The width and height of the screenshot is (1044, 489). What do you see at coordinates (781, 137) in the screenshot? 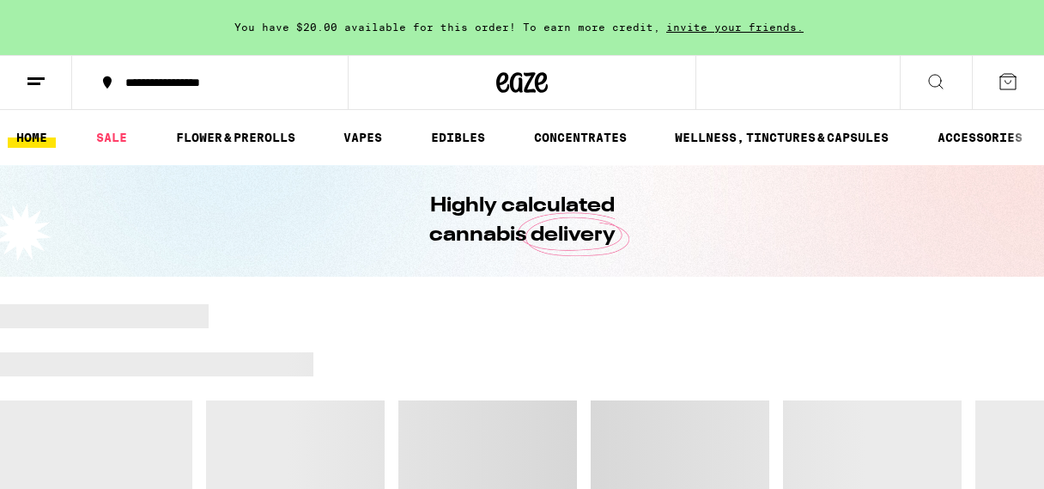
I see `a: WELLNESS, TINCTURES & CAPSULES` at bounding box center [781, 137].